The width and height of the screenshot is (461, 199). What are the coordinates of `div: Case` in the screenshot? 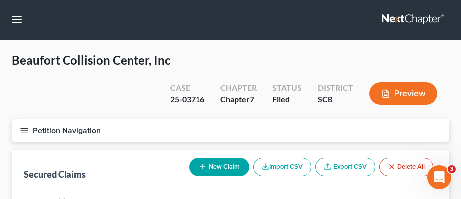 It's located at (187, 88).